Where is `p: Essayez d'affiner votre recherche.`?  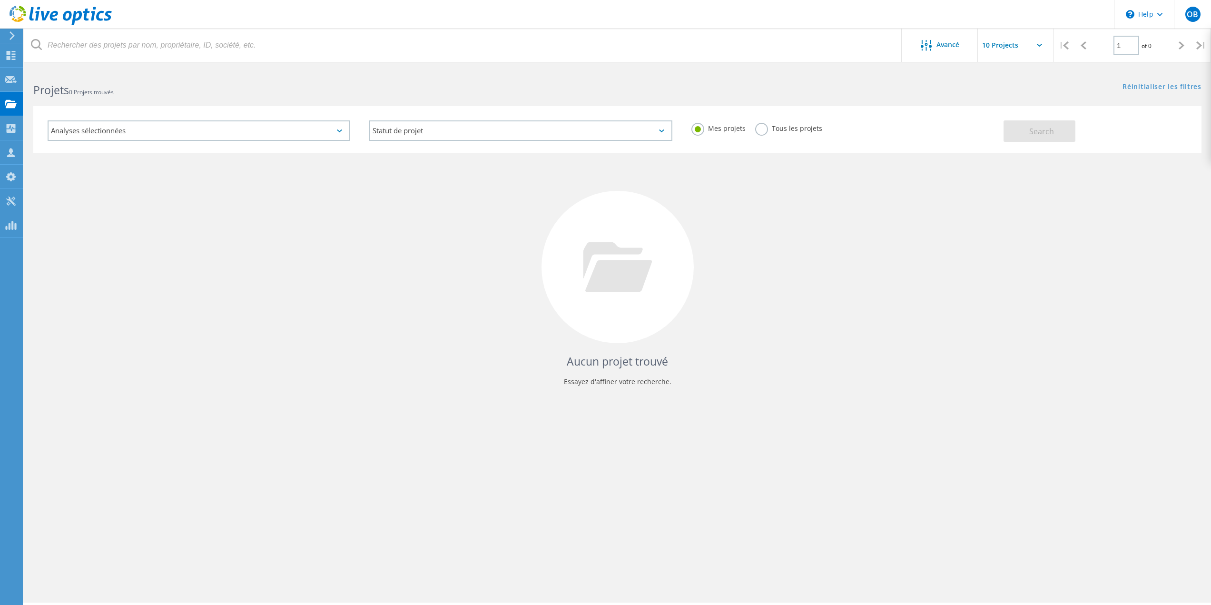
p: Essayez d'affiner votre recherche. is located at coordinates (617, 381).